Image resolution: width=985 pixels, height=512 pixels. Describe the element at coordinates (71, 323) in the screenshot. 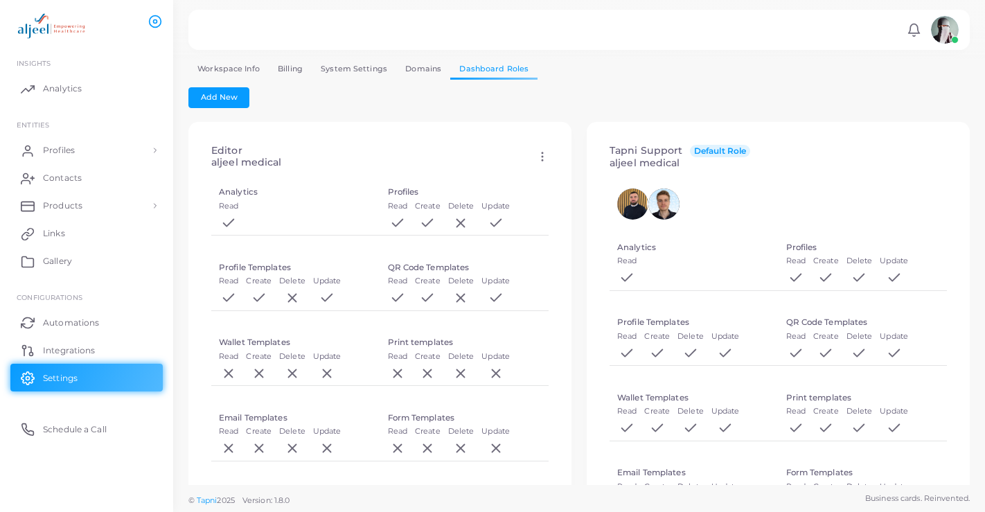

I see `span: Automations` at that location.